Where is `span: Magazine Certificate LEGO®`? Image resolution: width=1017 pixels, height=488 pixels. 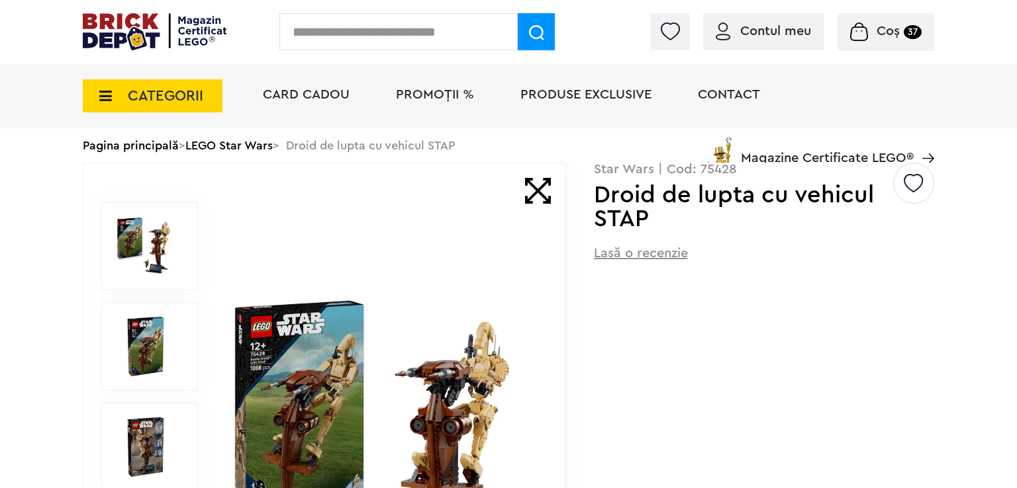
span: Magazine Certificate LEGO® is located at coordinates (827, 150).